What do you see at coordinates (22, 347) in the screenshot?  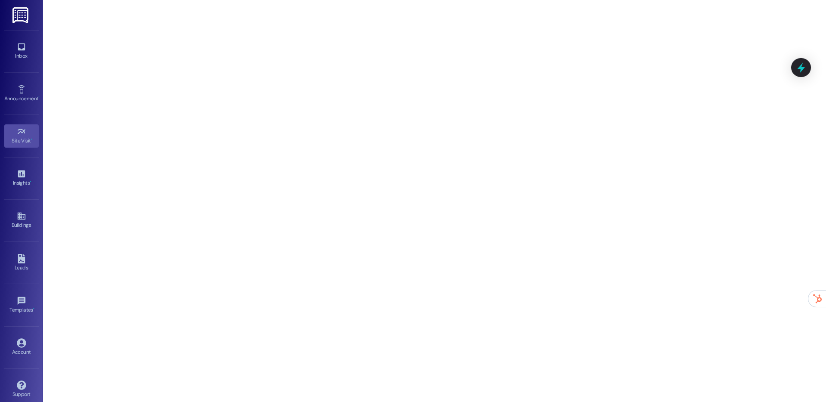 I see `a: Account` at bounding box center [22, 347].